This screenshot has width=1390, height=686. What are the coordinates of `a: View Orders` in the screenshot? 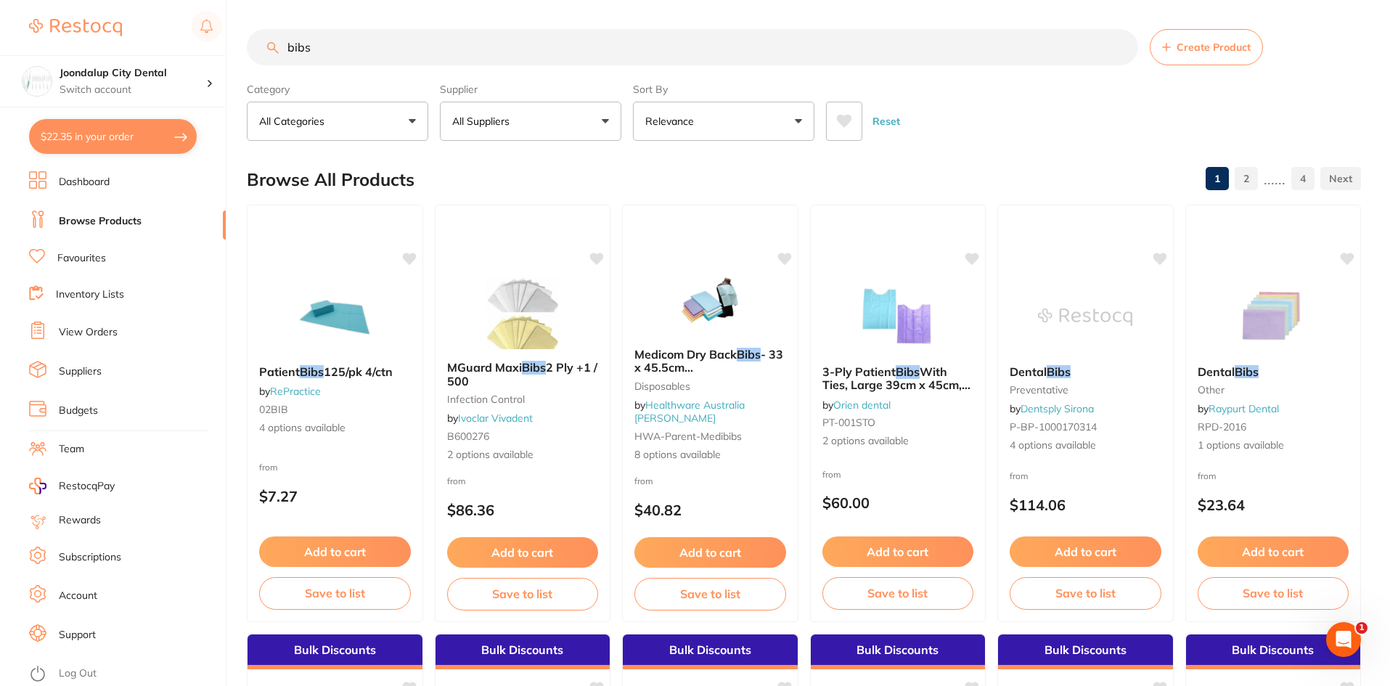 It's located at (88, 332).